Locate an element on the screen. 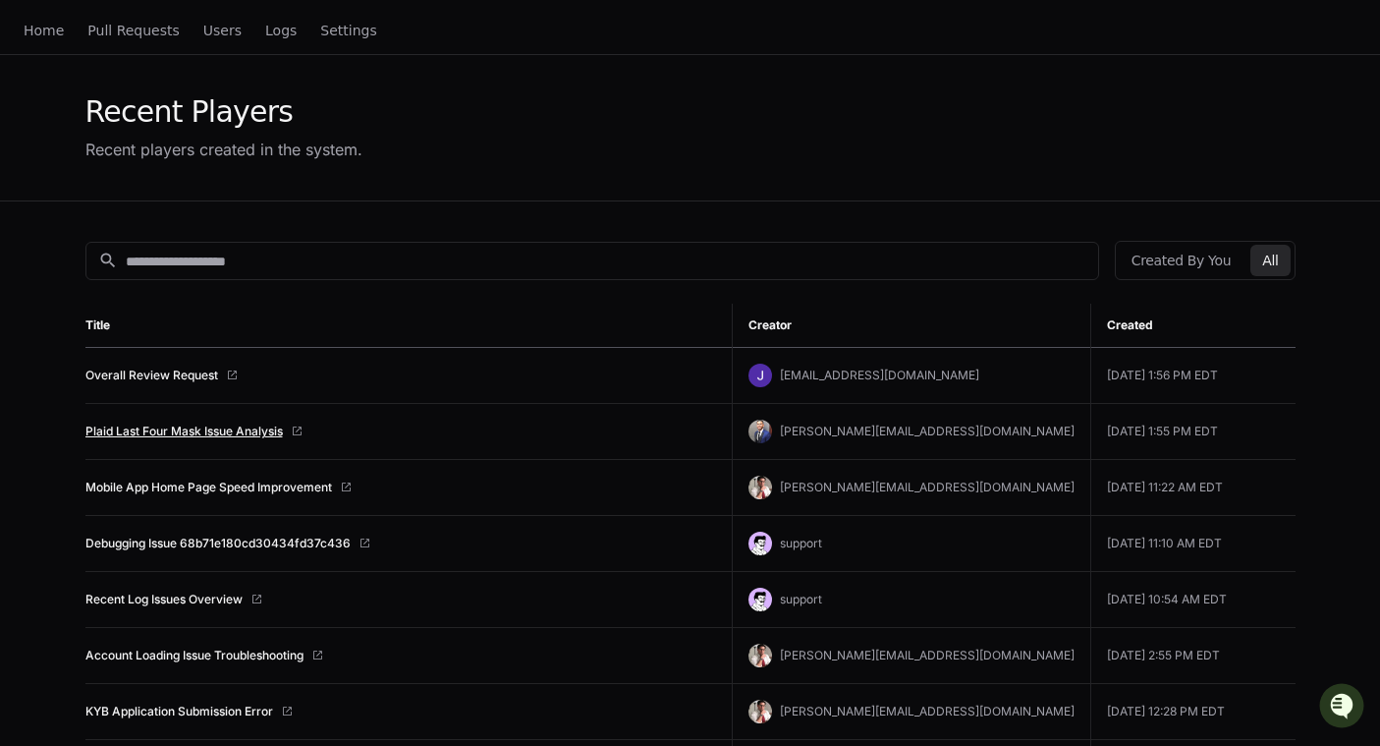 Image resolution: width=1380 pixels, height=746 pixels. th: Created is located at coordinates (1194, 325).